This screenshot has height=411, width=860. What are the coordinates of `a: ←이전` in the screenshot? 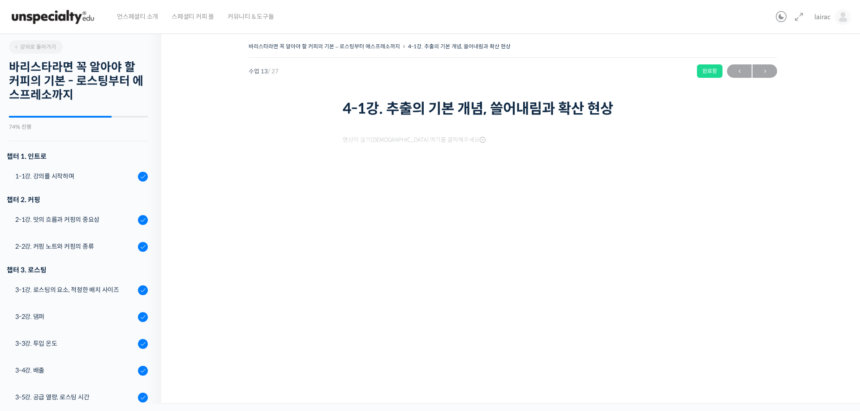 It's located at (739, 71).